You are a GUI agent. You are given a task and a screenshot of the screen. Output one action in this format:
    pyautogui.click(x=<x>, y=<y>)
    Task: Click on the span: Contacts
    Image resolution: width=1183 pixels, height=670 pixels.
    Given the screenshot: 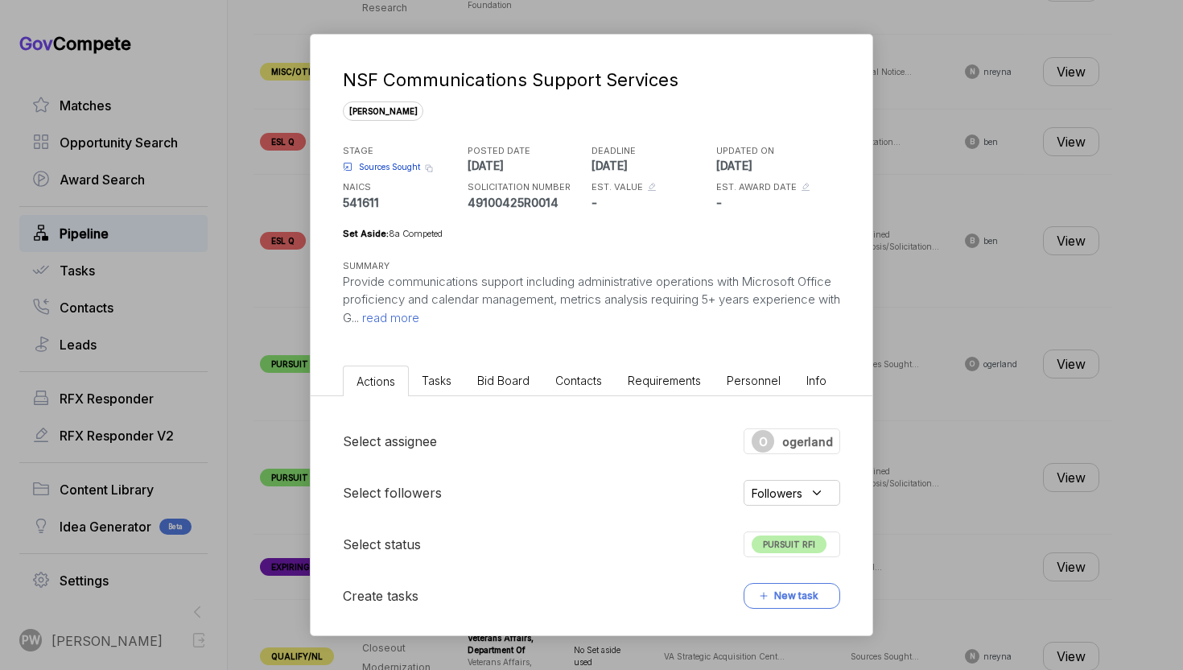 What is the action you would take?
    pyautogui.click(x=579, y=380)
    